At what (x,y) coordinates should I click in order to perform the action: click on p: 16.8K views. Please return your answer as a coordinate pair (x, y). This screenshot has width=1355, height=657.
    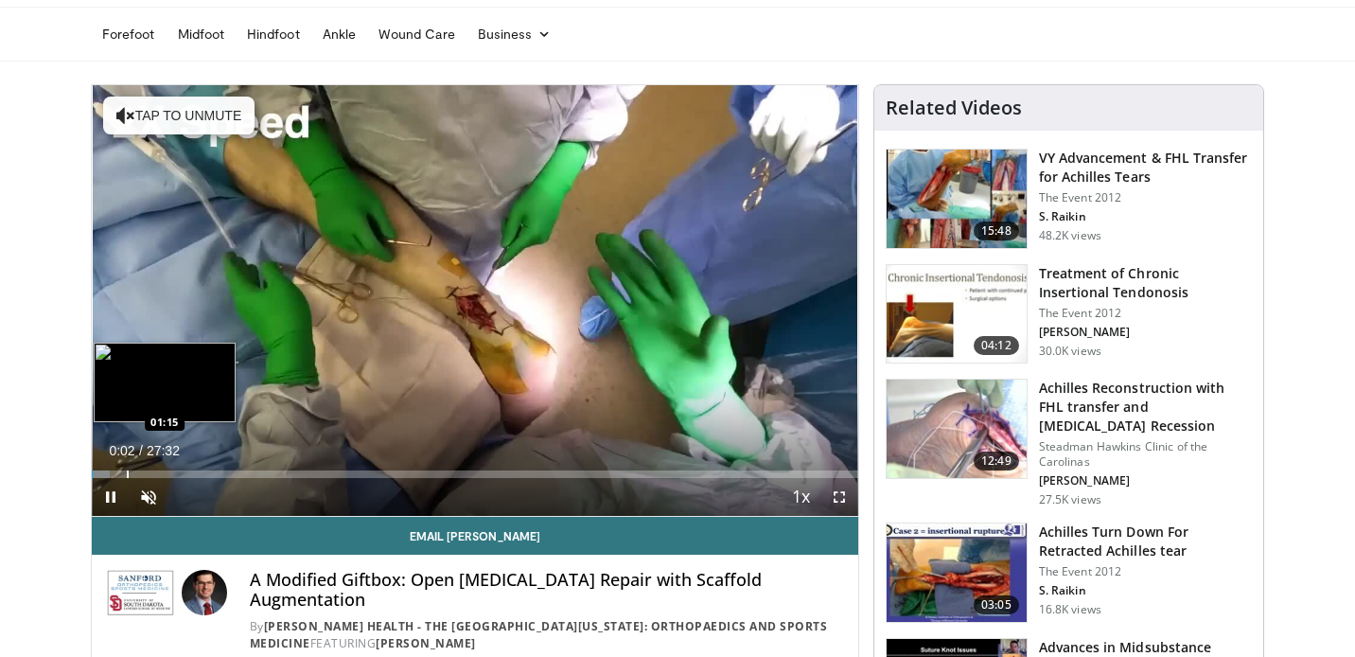
    Looking at the image, I should click on (1070, 609).